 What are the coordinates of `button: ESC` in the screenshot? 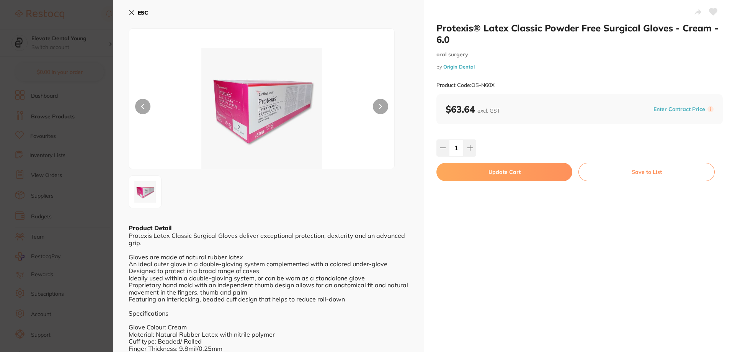 It's located at (138, 13).